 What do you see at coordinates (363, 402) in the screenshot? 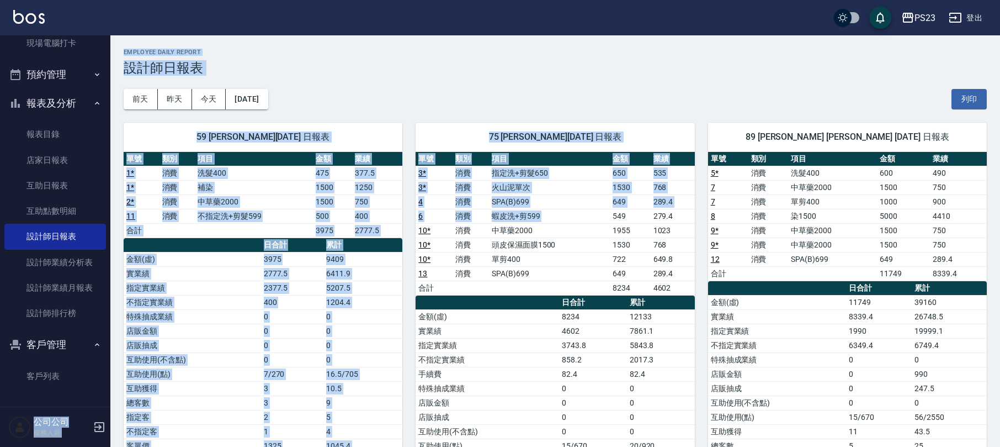
I see `td: 9` at bounding box center [363, 402].